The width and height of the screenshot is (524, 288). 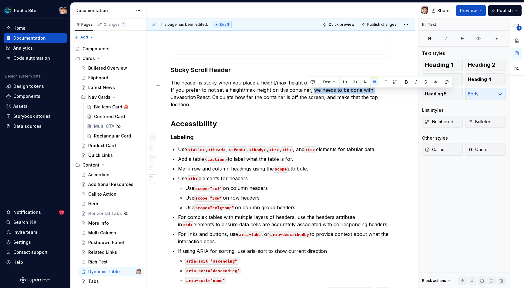 I want to click on a: Quick Links, so click(x=111, y=156).